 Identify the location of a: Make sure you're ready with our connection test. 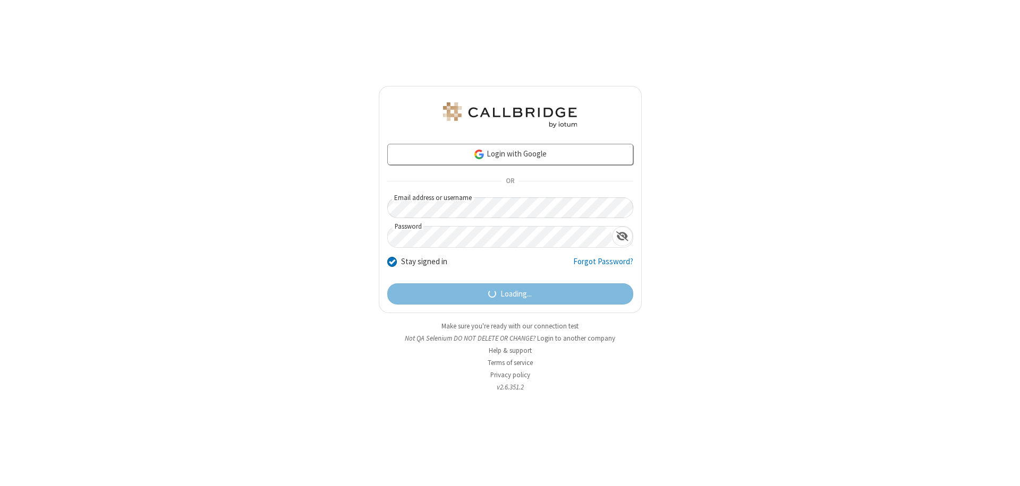
(510, 326).